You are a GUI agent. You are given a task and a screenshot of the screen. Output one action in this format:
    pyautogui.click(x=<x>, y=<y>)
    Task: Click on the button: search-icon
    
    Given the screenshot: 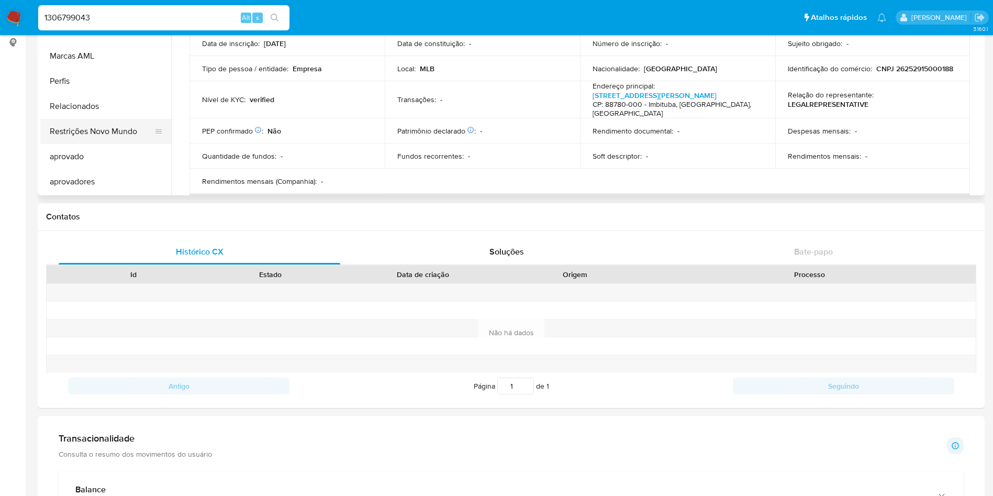 What is the action you would take?
    pyautogui.click(x=274, y=18)
    